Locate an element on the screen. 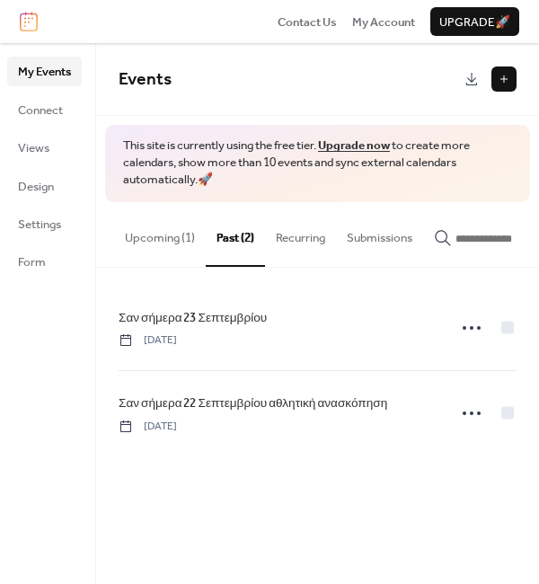  span: Connect is located at coordinates (40, 111).